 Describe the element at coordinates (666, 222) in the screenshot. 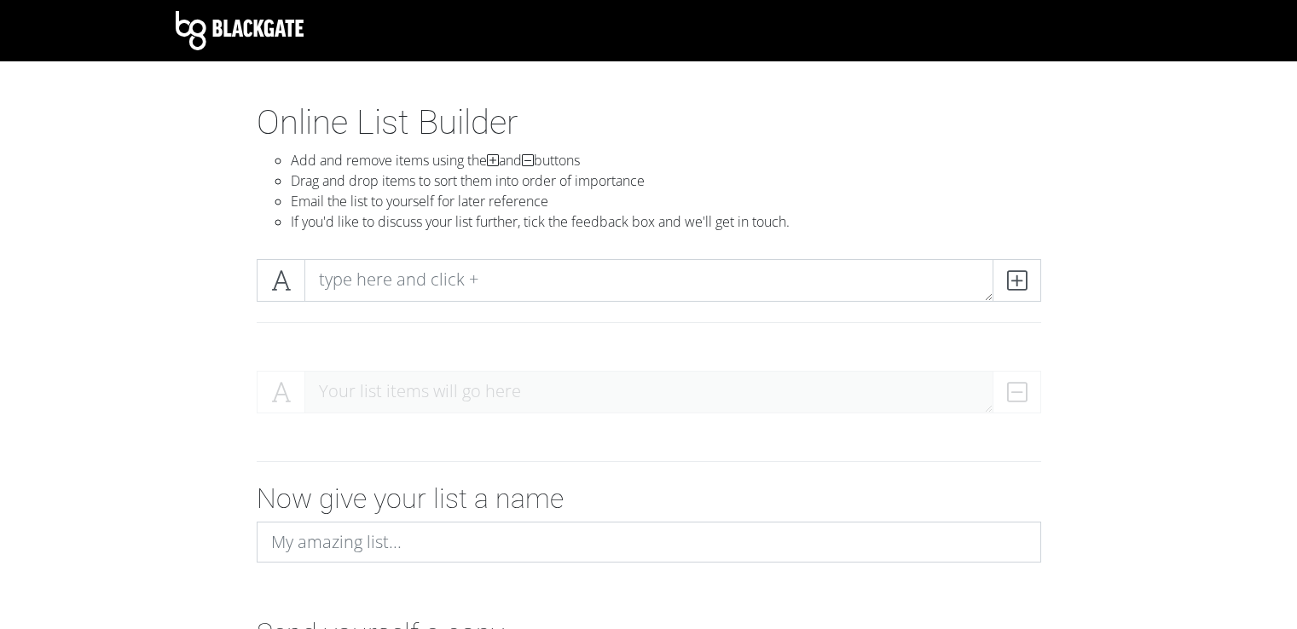

I see `li: If you'd like to discuss your list further, tick the feedback box and we'll get in touch.` at that location.